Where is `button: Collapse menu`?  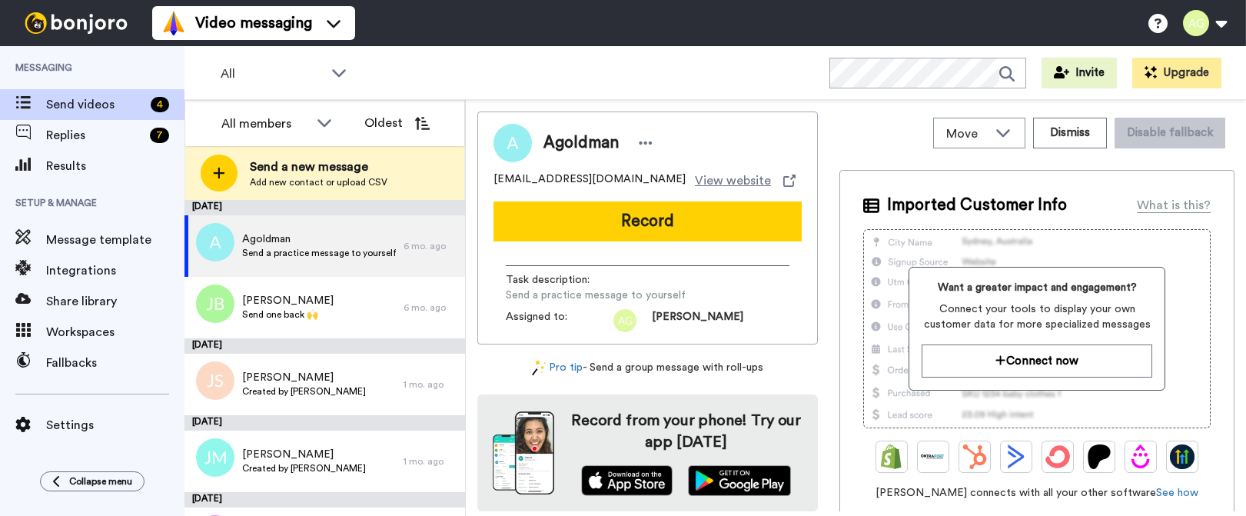 button: Collapse menu is located at coordinates (92, 481).